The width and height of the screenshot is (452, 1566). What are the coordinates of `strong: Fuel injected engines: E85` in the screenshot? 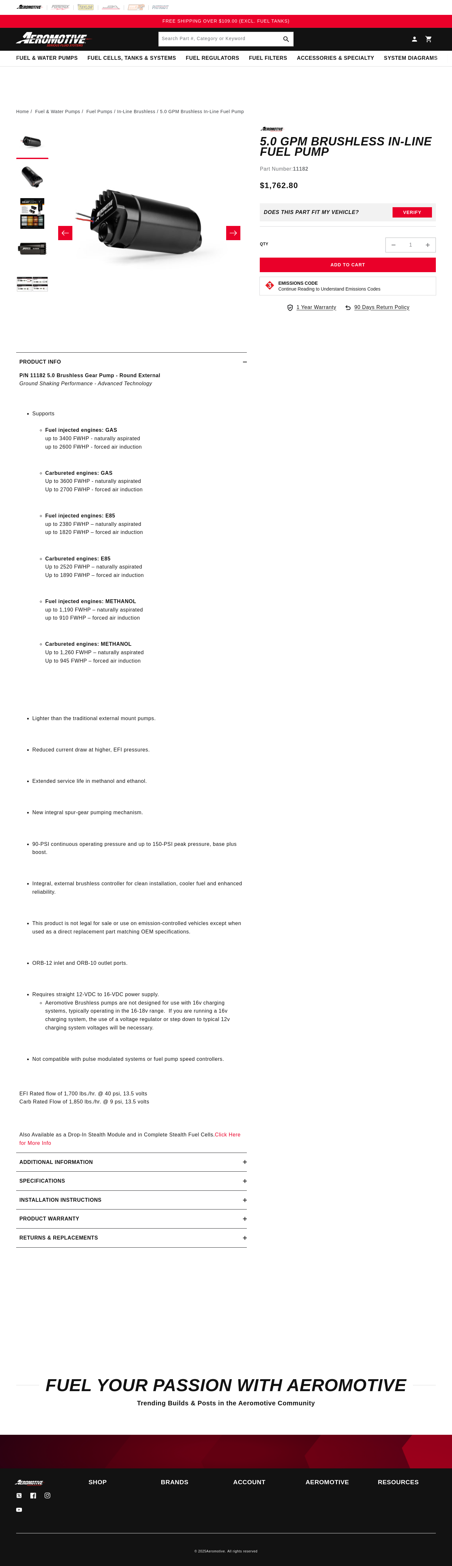 It's located at (80, 516).